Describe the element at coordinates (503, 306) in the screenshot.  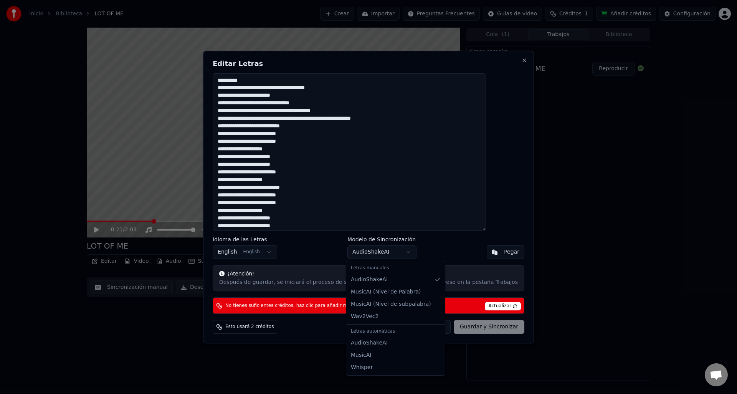
I see `span: Actualizar` at that location.